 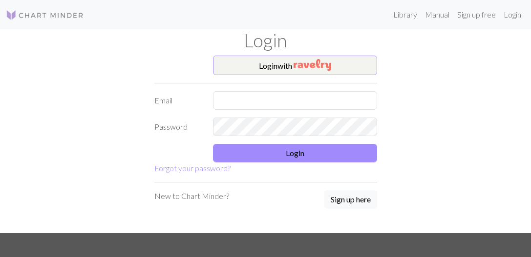 What do you see at coordinates (351, 200) in the screenshot?
I see `button: Sign up here` at bounding box center [351, 200].